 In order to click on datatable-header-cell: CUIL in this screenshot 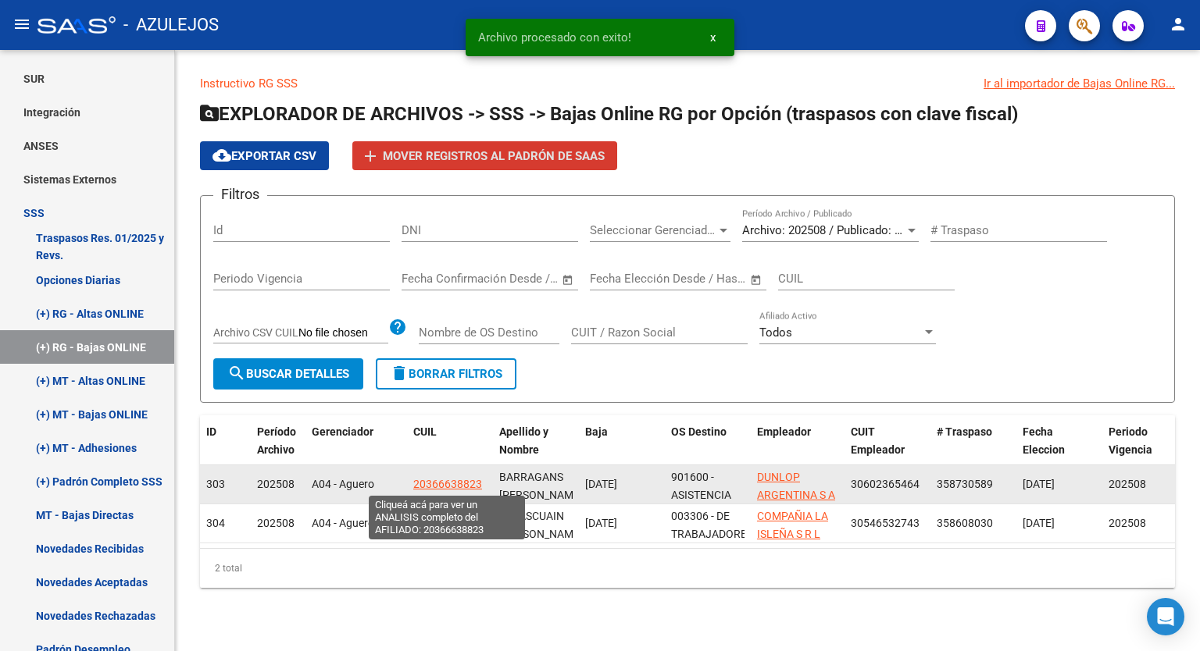, I will do `click(450, 441)`.